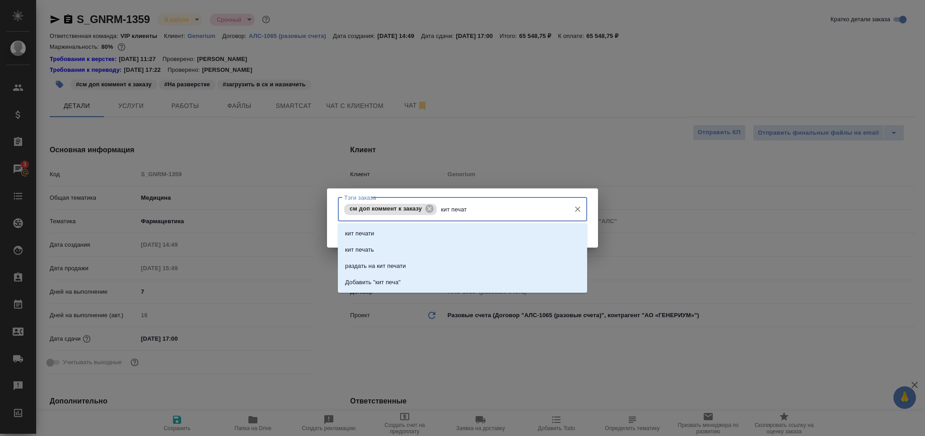  Describe the element at coordinates (359, 250) in the screenshot. I see `p: кит печать` at that location.